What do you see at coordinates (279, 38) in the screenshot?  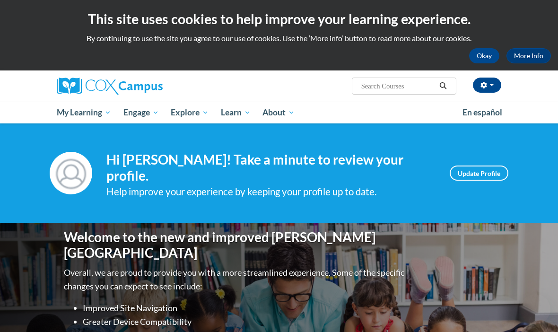 I see `p: By continuing to use the site you agree to our use of cookies. Use the ‘More info’ button to read...` at bounding box center [279, 38].